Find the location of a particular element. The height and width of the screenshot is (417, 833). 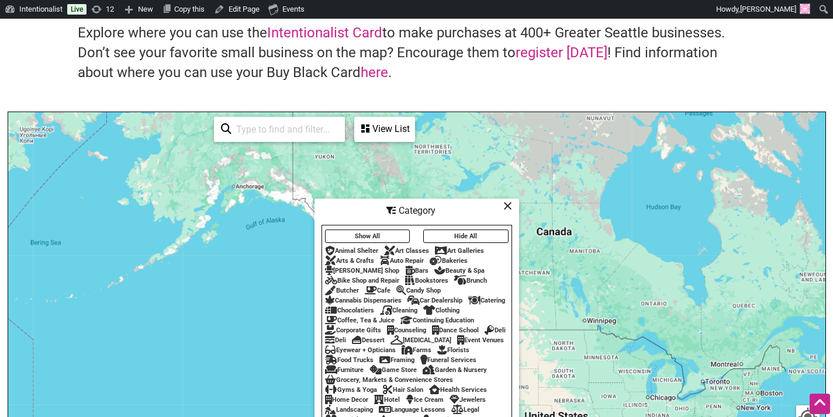

div: Beauty & Spa is located at coordinates (459, 271).